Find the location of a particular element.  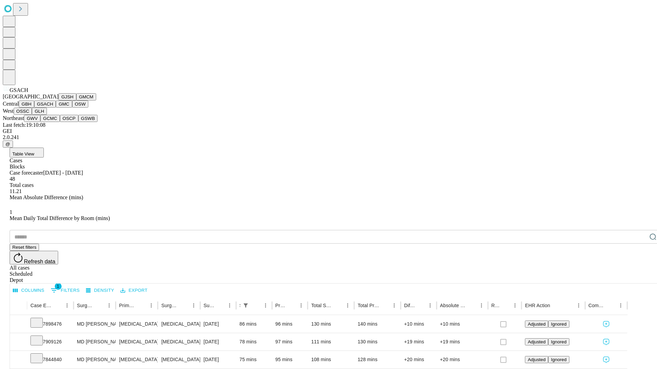

div: Primary Service is located at coordinates (128, 306).